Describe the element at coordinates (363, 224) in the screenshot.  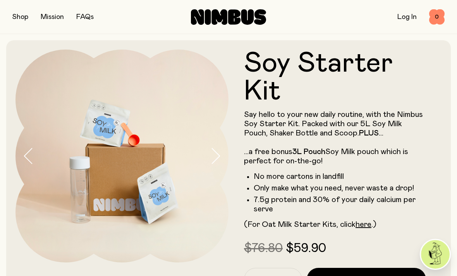
I see `a: here` at that location.